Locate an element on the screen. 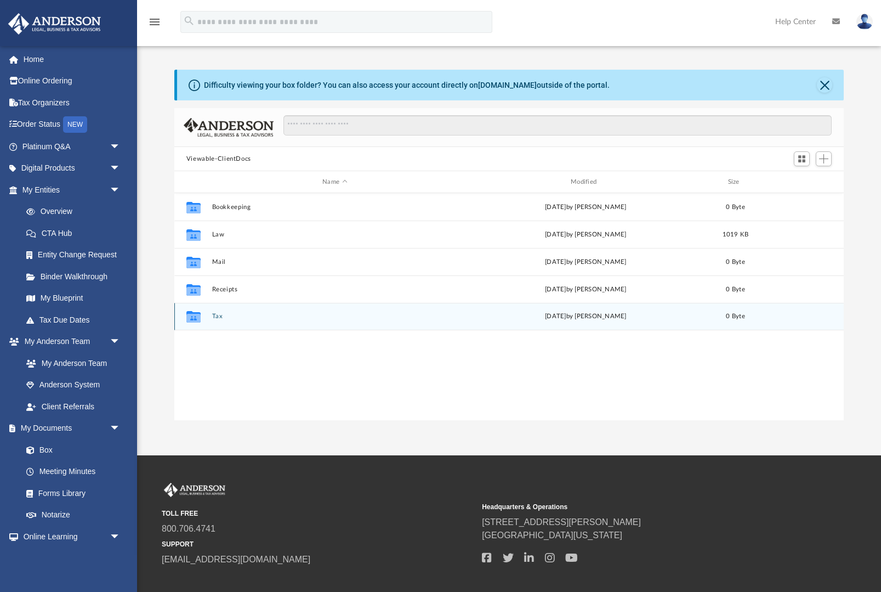 This screenshot has width=881, height=592. div: Modified is located at coordinates (585, 182).